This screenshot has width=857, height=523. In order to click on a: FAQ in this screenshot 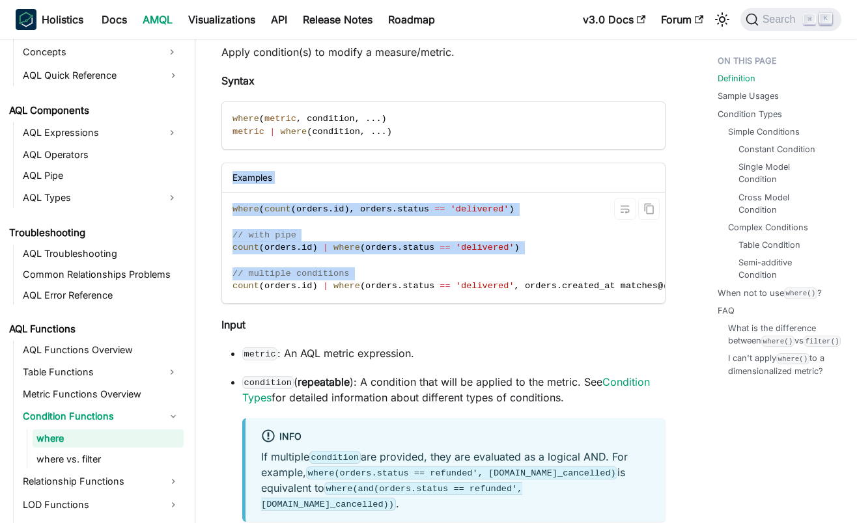, I will do `click(726, 311)`.